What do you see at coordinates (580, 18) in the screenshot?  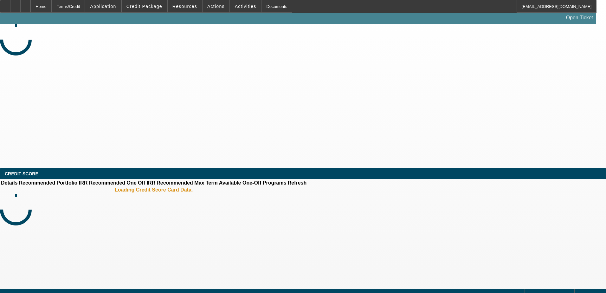 I see `a: Open Ticket` at bounding box center [580, 18].